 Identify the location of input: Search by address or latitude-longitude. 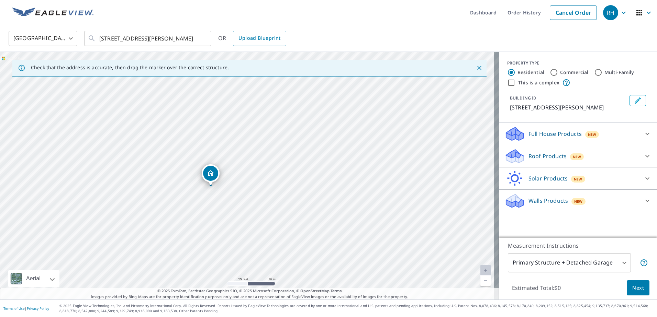
(148, 38).